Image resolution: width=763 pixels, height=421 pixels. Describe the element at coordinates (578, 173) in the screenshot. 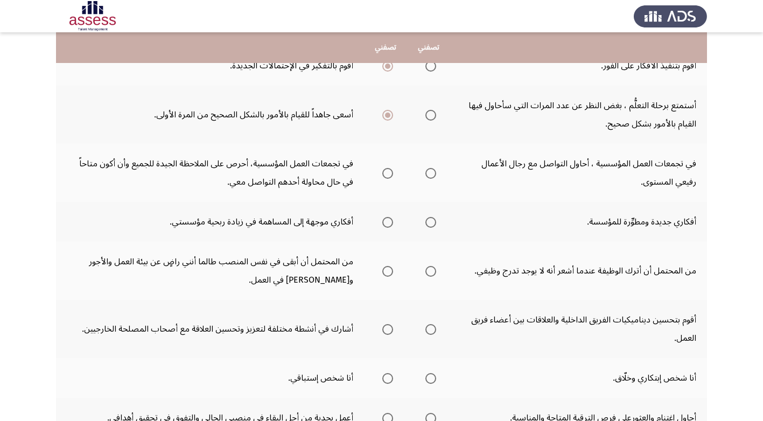

I see `td: في تجمعات العمل المؤسسية ، أحاول التواصل مع رجال الأعمال رفيعي المستوى.` at that location.